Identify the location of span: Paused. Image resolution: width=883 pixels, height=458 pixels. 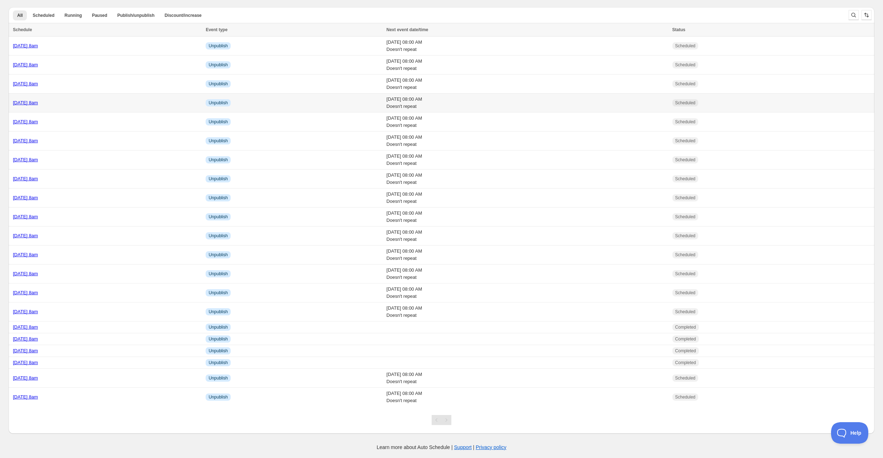
(100, 15).